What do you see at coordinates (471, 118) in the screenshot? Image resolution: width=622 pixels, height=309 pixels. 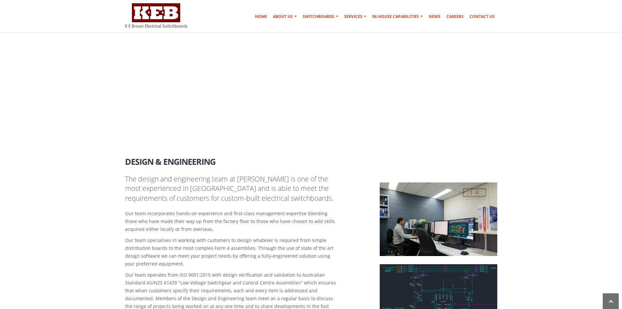 I see `li: In-House Capabilities` at bounding box center [471, 118].